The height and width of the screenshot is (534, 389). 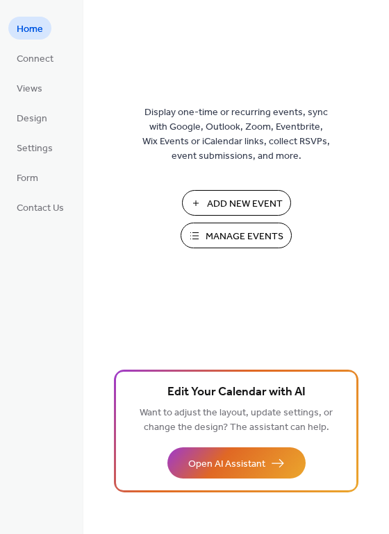 I want to click on a: Settings, so click(x=35, y=147).